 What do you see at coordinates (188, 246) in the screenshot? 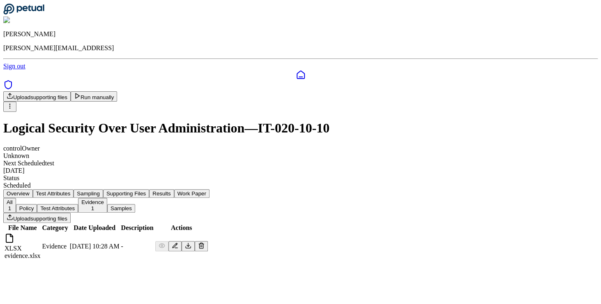
I see `button: Download File` at bounding box center [188, 246].